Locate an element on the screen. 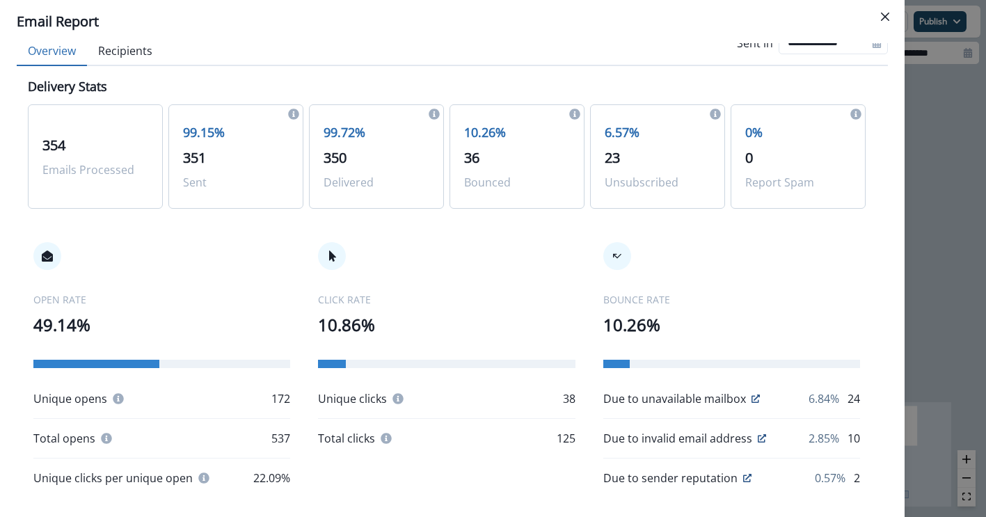  p: 99.72% is located at coordinates (377, 132).